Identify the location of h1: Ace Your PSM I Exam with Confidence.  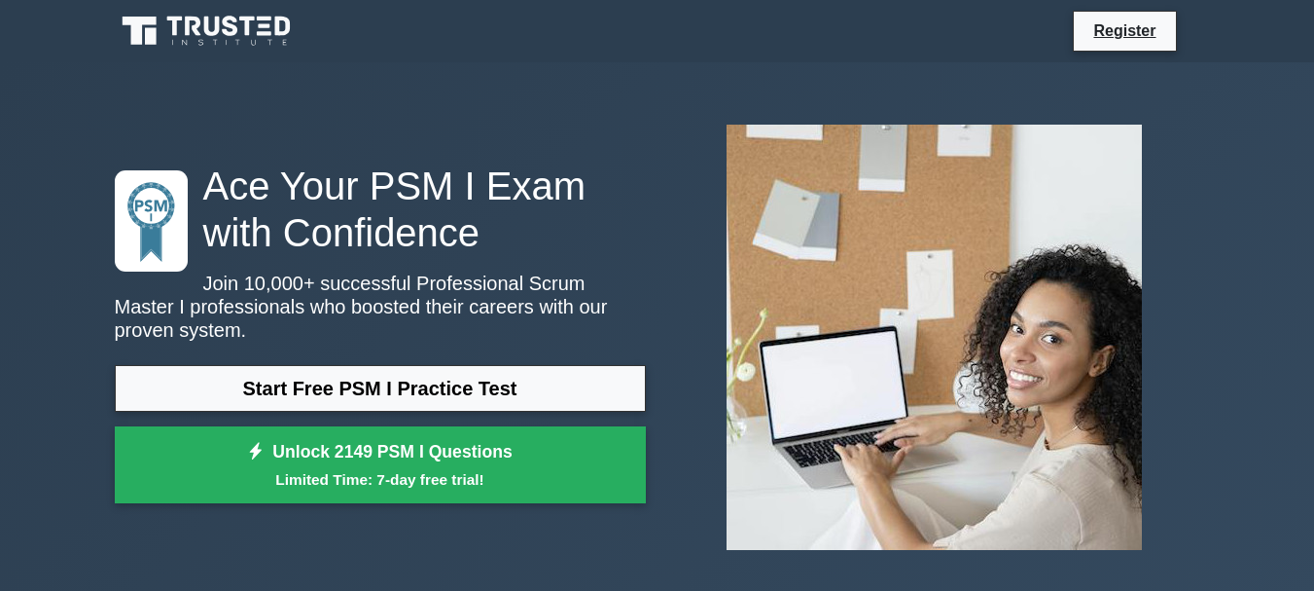
(380, 209).